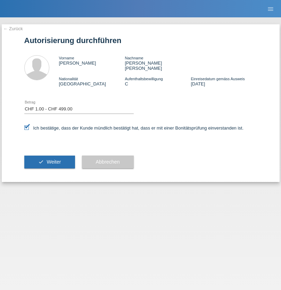 This screenshot has width=281, height=290. Describe the element at coordinates (68, 79) in the screenshot. I see `span: Nationalität` at that location.